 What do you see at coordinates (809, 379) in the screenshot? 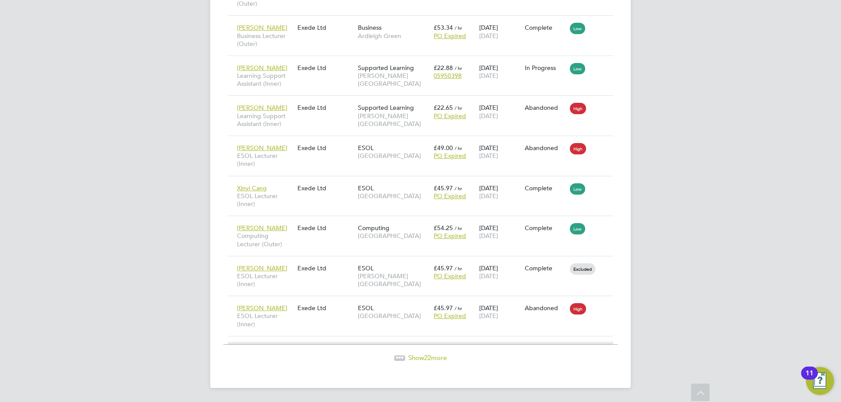
I see `div: 11` at bounding box center [809, 379].